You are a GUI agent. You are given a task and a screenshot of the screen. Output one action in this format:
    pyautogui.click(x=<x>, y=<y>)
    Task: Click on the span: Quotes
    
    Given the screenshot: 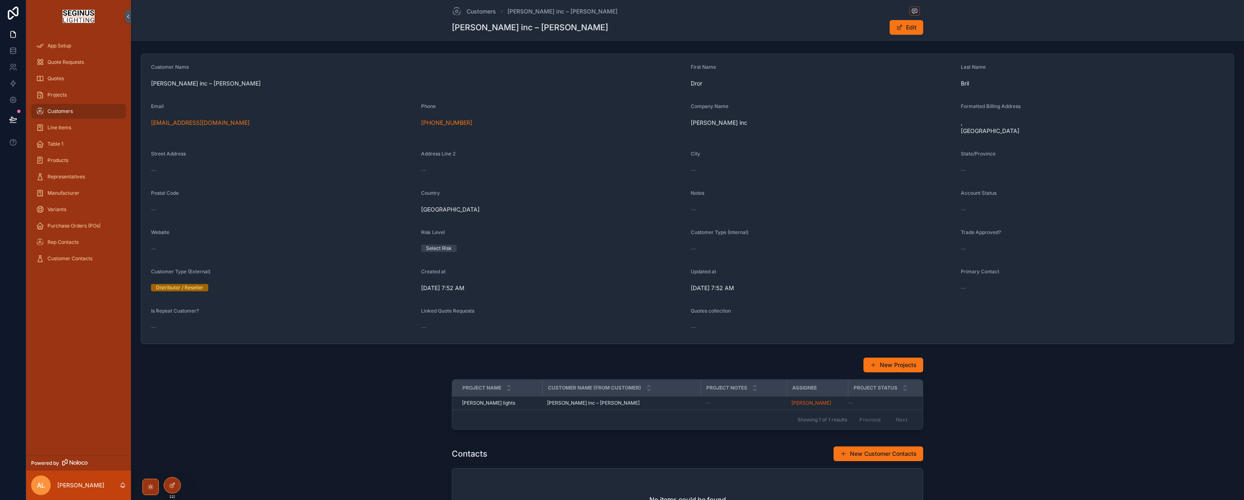 What is the action you would take?
    pyautogui.click(x=56, y=79)
    